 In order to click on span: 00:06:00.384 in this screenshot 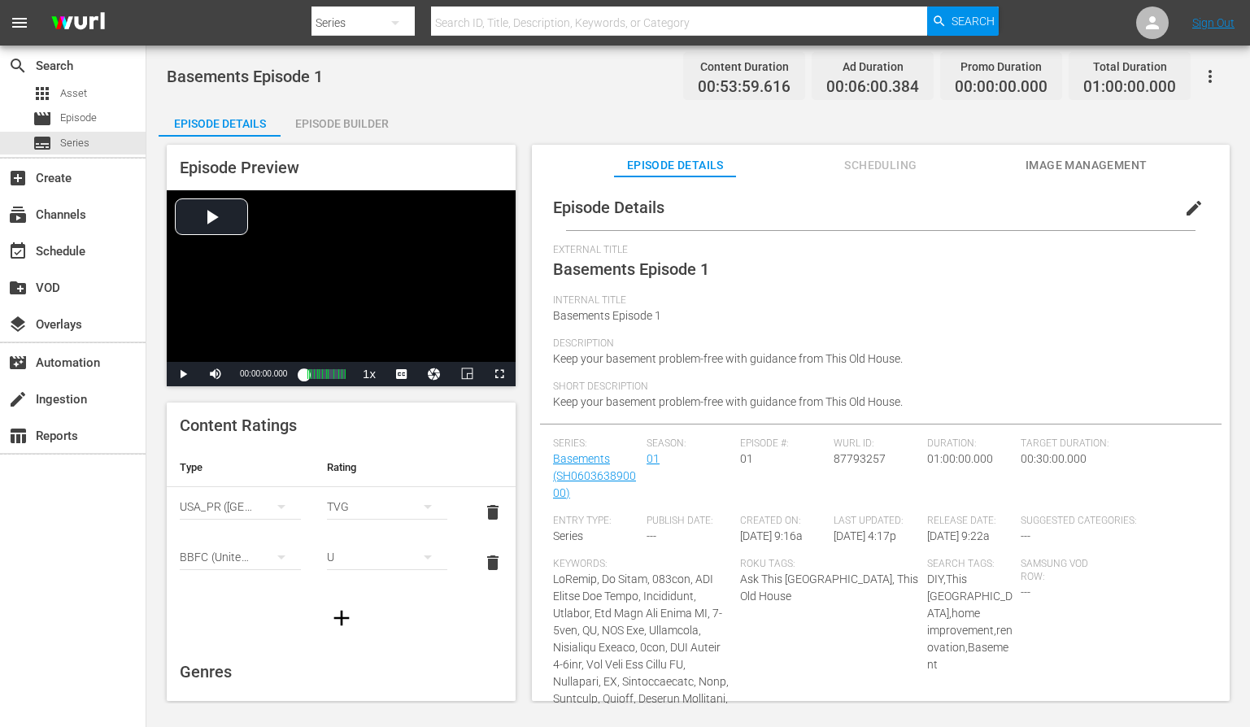, I will do `click(873, 87)`.